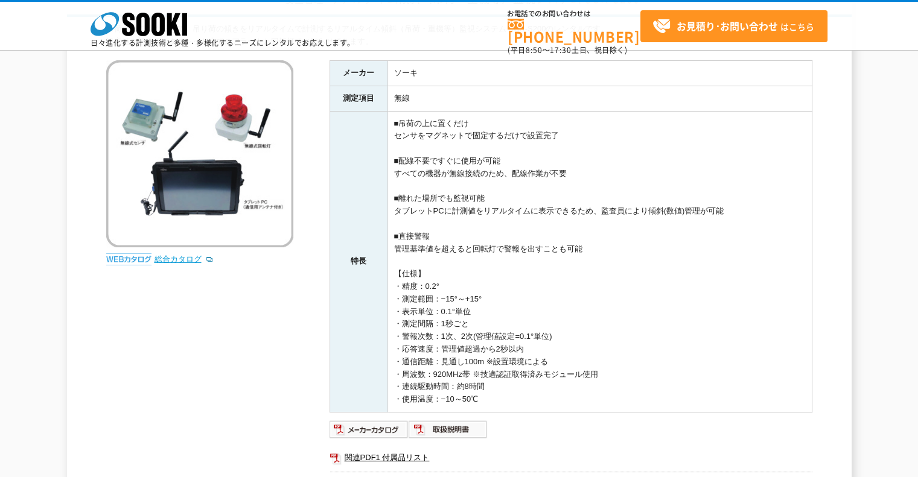  What do you see at coordinates (448, 430) in the screenshot?
I see `img: 取扱説明書` at bounding box center [448, 430].